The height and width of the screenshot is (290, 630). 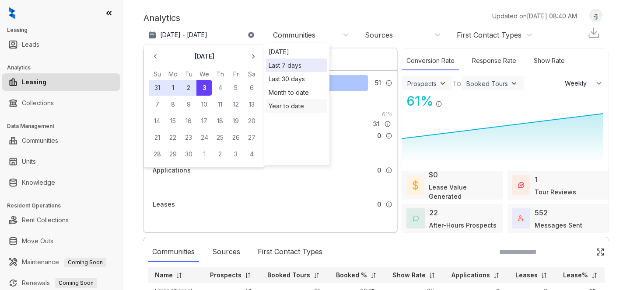 What do you see at coordinates (204, 104) in the screenshot?
I see `button: 10` at bounding box center [204, 104].